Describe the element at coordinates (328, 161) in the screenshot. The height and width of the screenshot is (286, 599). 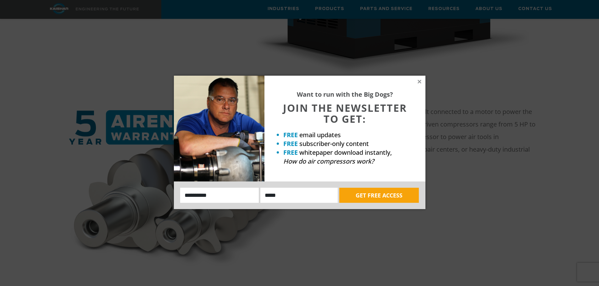
I see `em: How do air compressors work?` at that location.